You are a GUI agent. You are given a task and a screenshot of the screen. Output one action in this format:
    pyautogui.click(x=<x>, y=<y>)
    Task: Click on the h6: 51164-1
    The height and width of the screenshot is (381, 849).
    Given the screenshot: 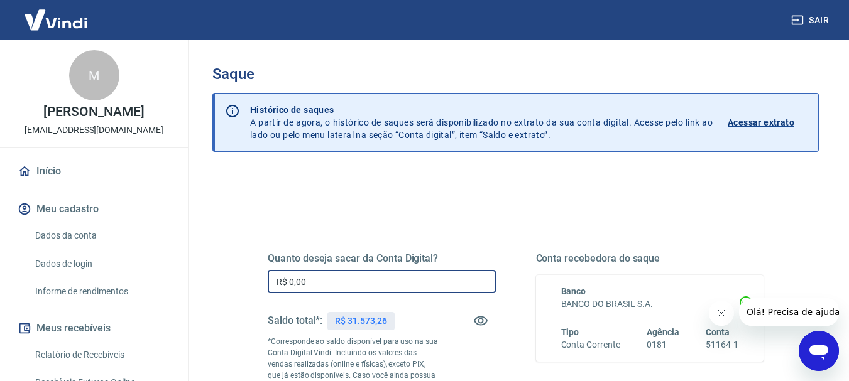 What is the action you would take?
    pyautogui.click(x=722, y=345)
    